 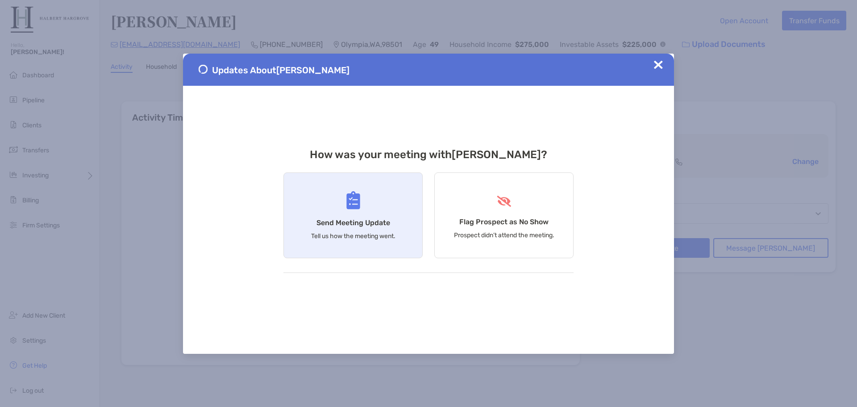 What do you see at coordinates (504, 235) in the screenshot?
I see `p: Prospect didn’t attend the meeting.` at bounding box center [504, 235].